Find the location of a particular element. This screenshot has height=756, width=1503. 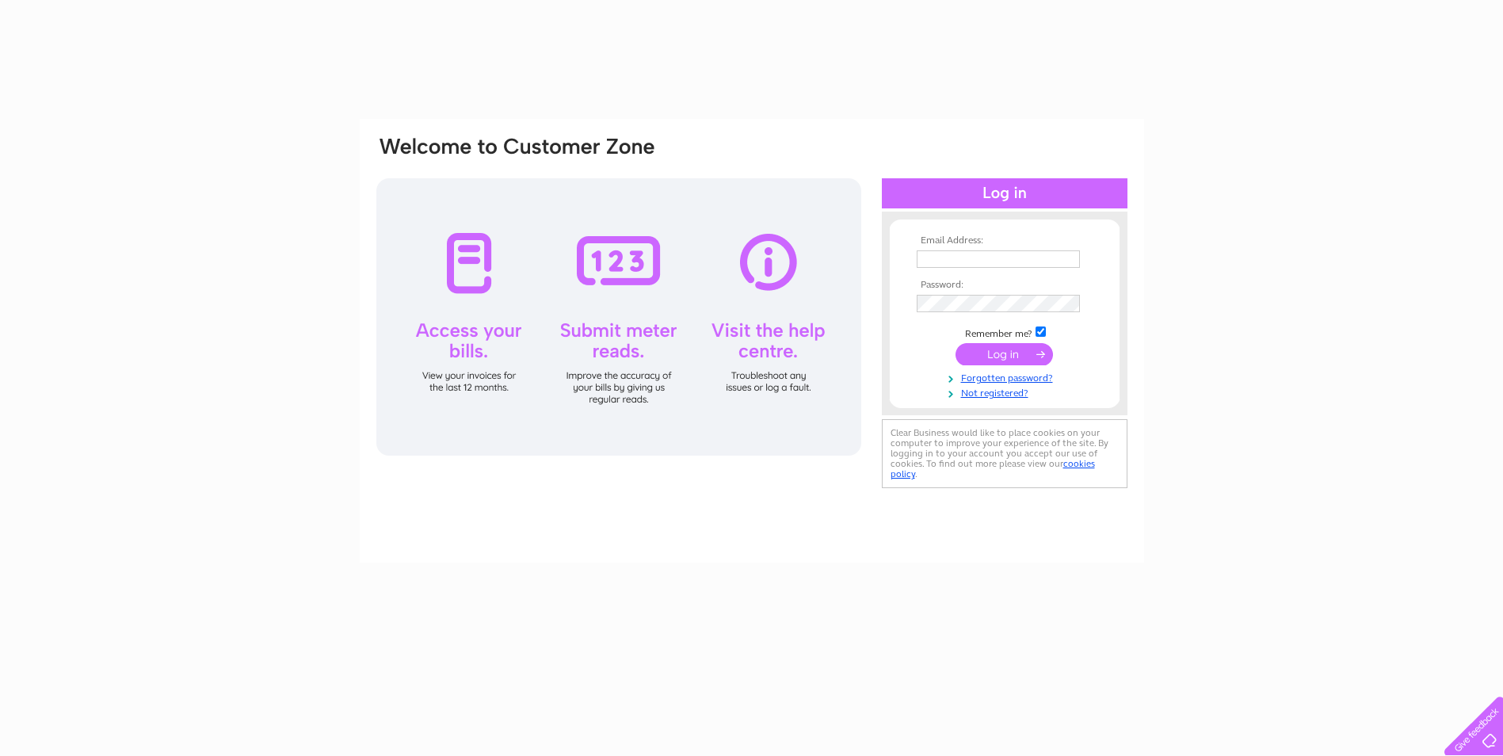

div: Clear Business would like to place cookies on your computer to improve your experience of the sit... is located at coordinates (1004, 453).